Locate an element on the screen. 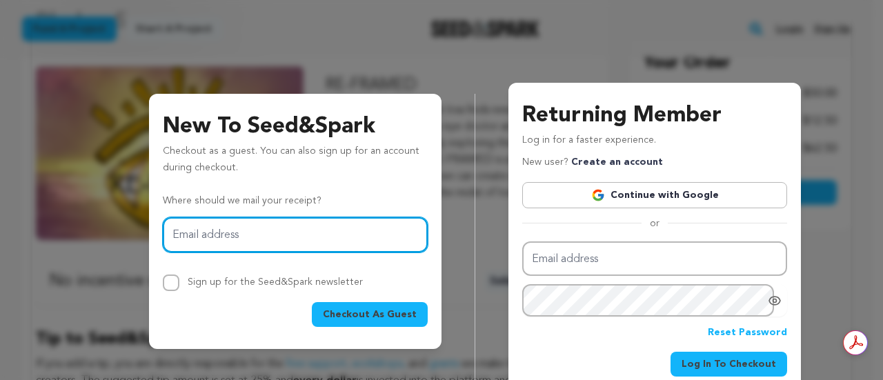 This screenshot has width=883, height=380. span: or is located at coordinates (655, 224).